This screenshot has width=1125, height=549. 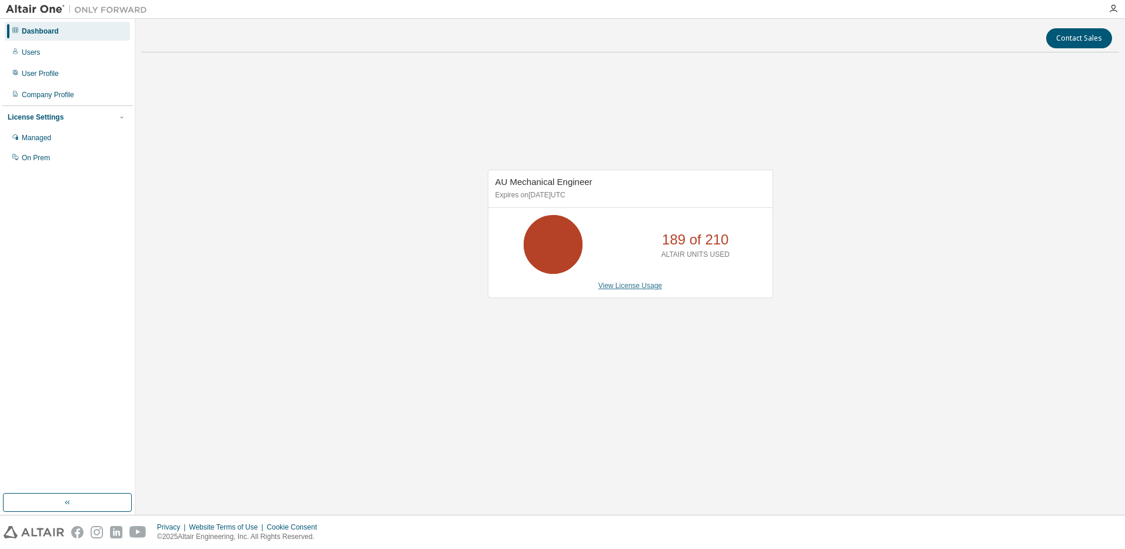 What do you see at coordinates (241, 536) in the screenshot?
I see `p: © 2025 Altair Engineering, Inc. All Rights Reserved.` at bounding box center [241, 536].